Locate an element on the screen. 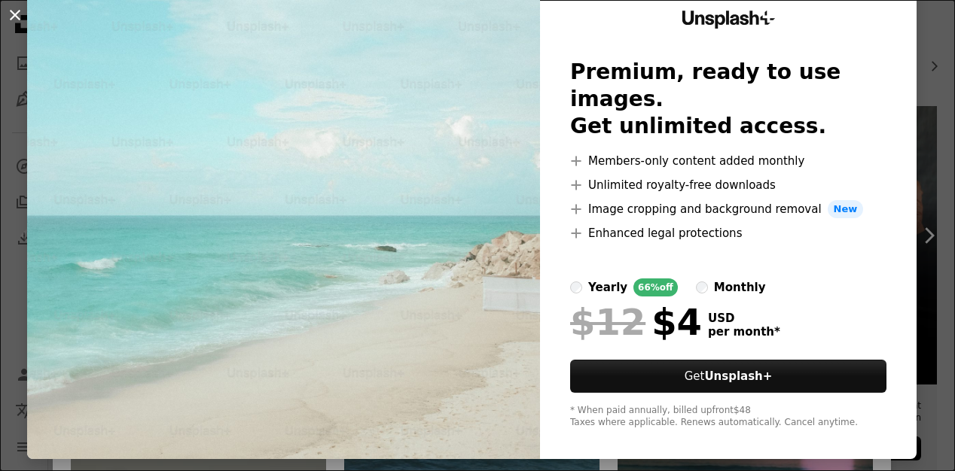  strong: Unsplash+ is located at coordinates (738, 377).